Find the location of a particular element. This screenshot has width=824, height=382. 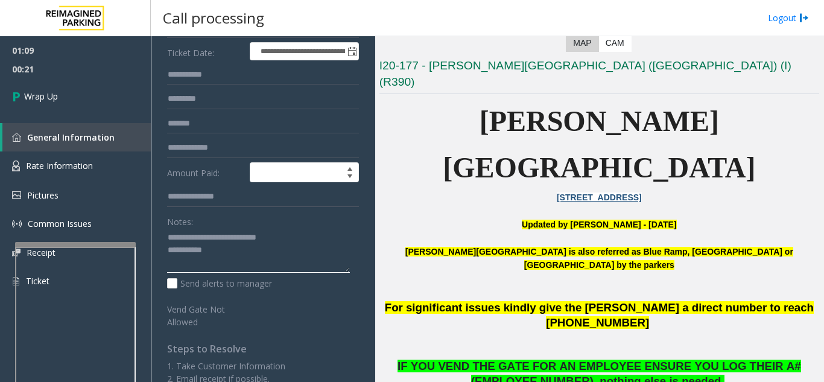

span: Pictures is located at coordinates (43, 195).